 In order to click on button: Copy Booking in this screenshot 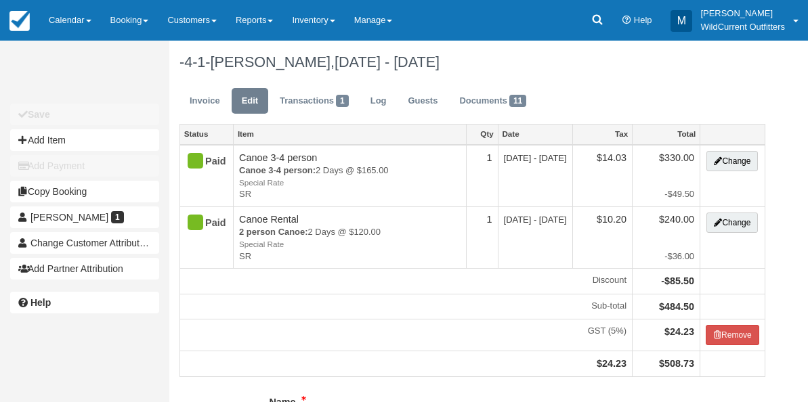, I will do `click(85, 192)`.